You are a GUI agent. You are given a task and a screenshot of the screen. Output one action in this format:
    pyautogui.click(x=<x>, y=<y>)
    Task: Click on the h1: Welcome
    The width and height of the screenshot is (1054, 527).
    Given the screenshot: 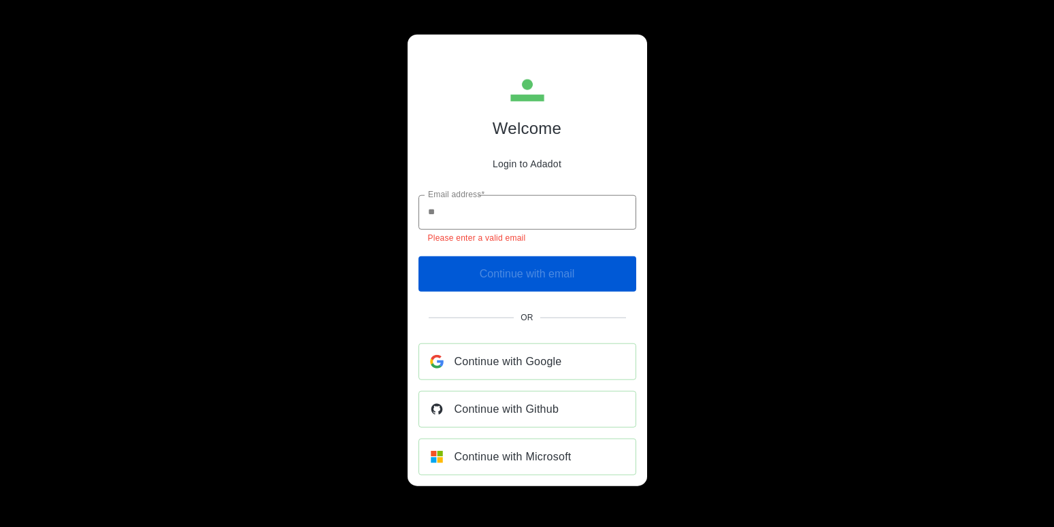 What is the action you would take?
    pyautogui.click(x=526, y=128)
    